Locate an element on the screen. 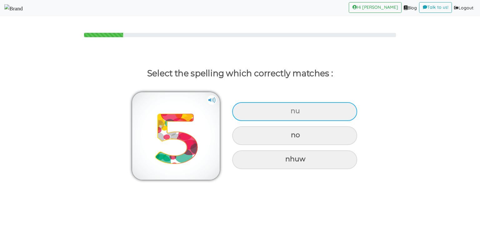 This screenshot has height=241, width=480. div: nu is located at coordinates (295, 112).